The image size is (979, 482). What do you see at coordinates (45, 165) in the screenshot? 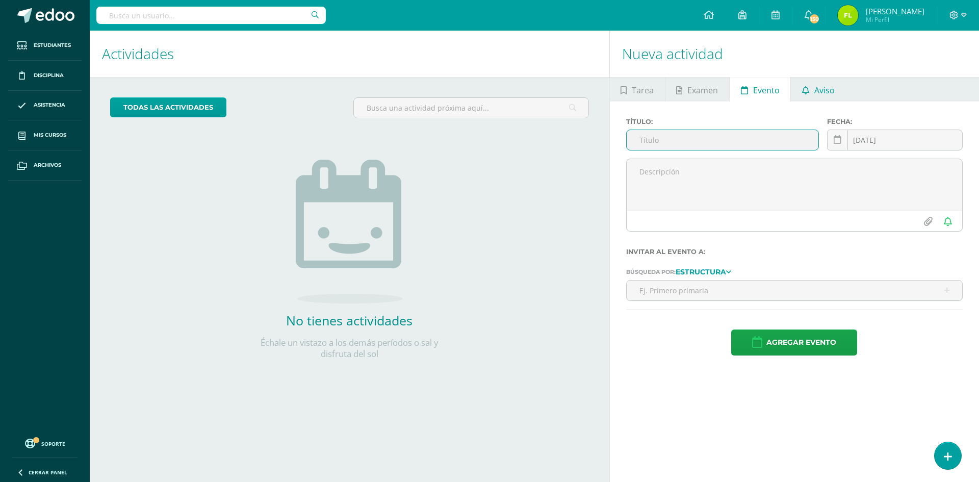
I see `a: Archivos` at bounding box center [45, 165].